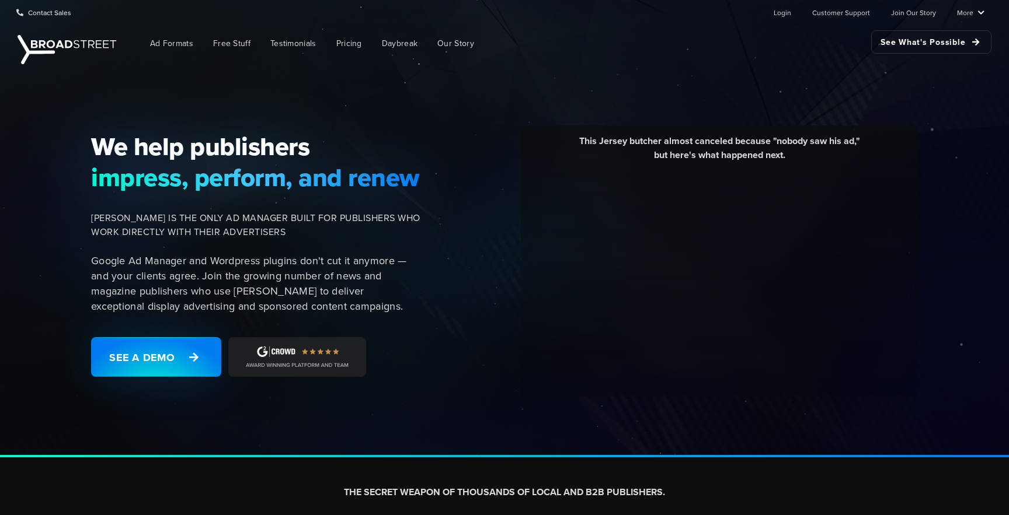  I want to click on a: Contact Sales, so click(44, 12).